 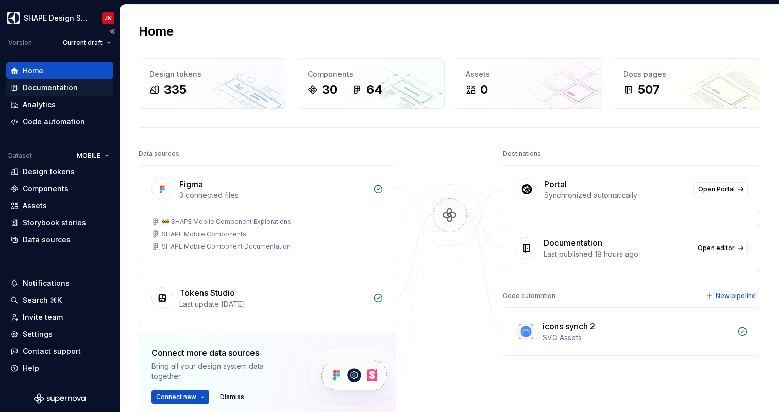 I want to click on h2: Home, so click(x=156, y=31).